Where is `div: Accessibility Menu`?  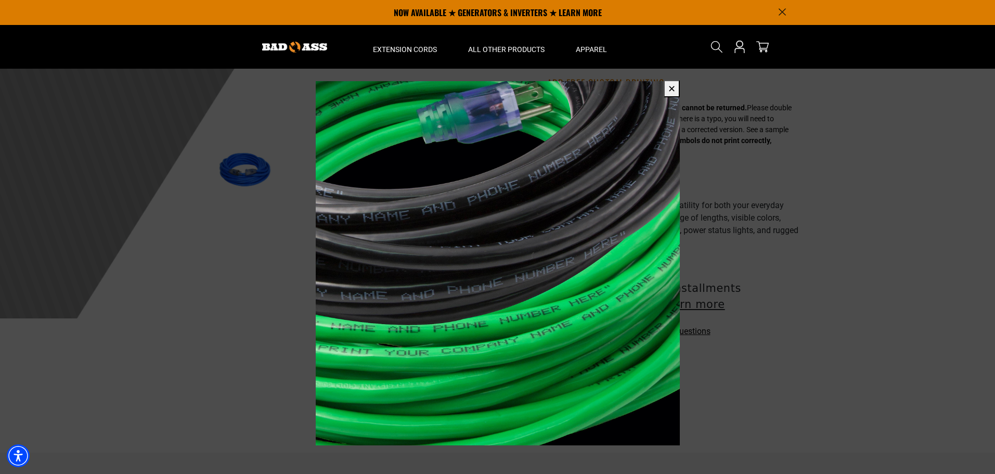
div: Accessibility Menu is located at coordinates (18, 456).